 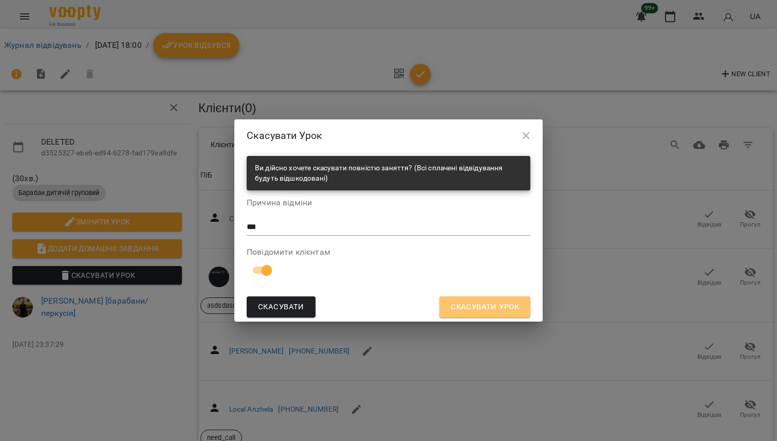 What do you see at coordinates (485, 307) in the screenshot?
I see `button: Скасувати Урок` at bounding box center [485, 307].